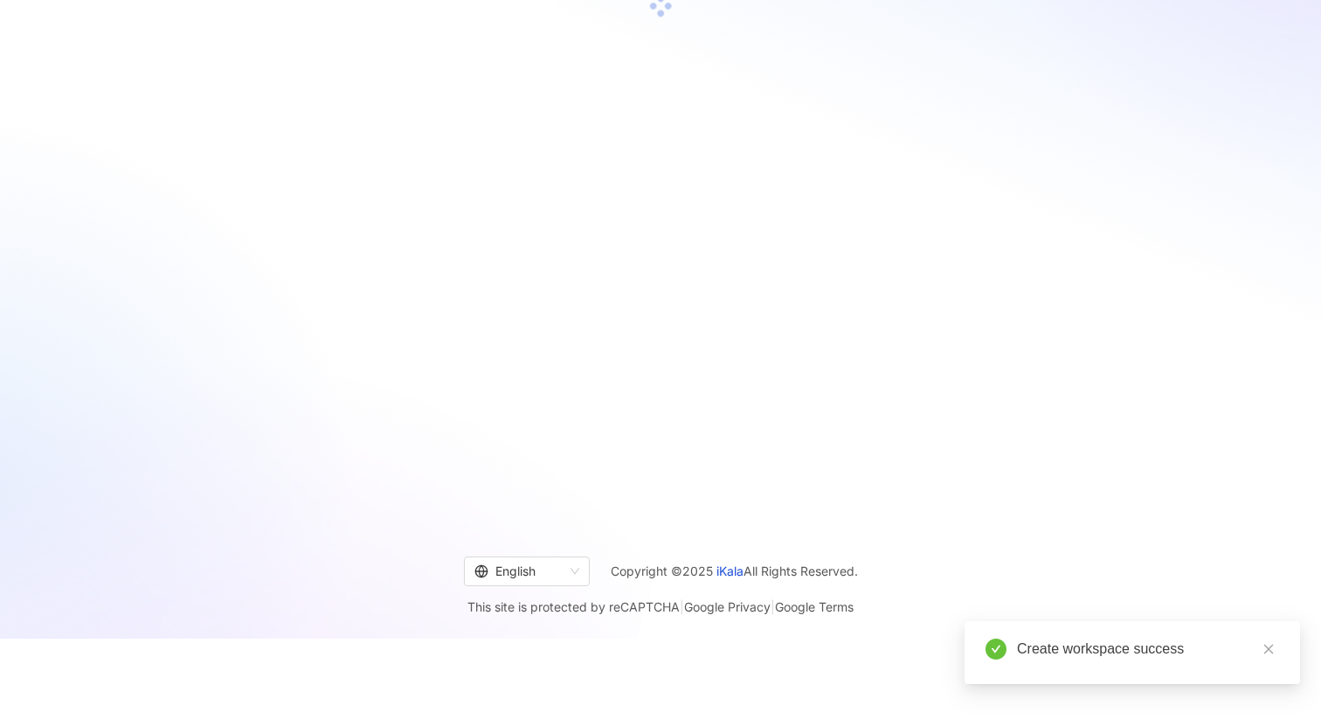 This screenshot has width=1321, height=719. I want to click on a: Google Privacy, so click(727, 607).